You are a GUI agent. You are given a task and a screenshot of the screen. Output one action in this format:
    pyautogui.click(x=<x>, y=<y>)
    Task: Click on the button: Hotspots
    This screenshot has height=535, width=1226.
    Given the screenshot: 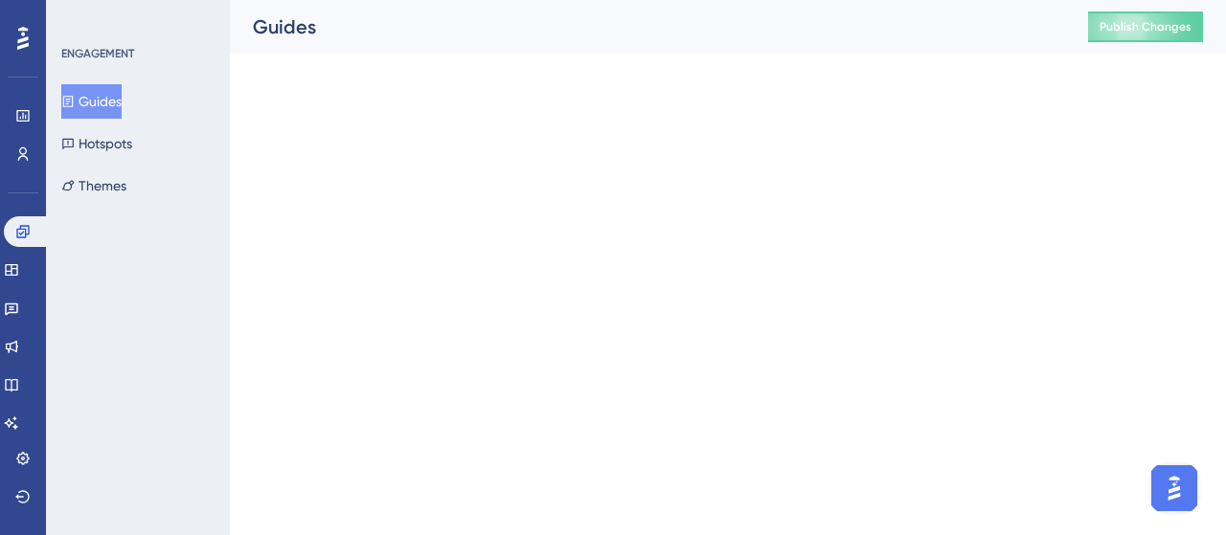 What is the action you would take?
    pyautogui.click(x=97, y=144)
    